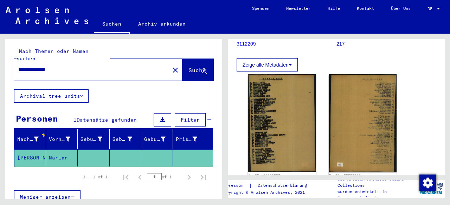  What do you see at coordinates (283, 186) in the screenshot?
I see `a: Datenschutzerklärung` at bounding box center [283, 186].